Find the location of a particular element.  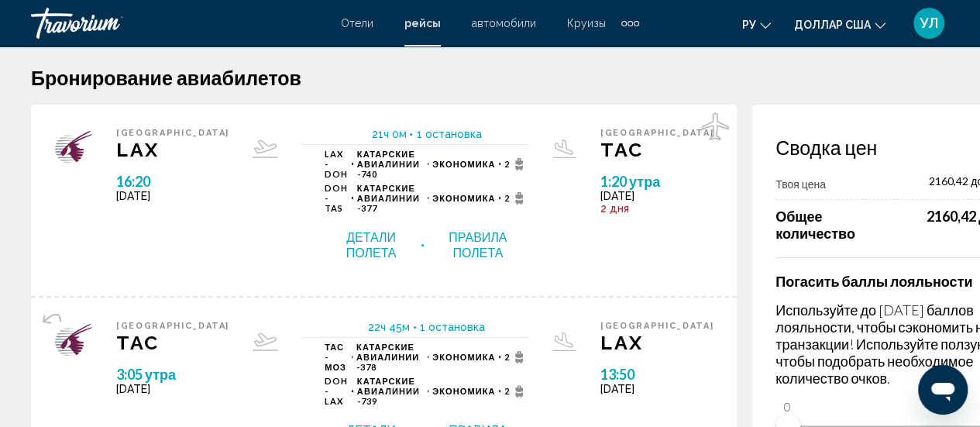

font: Погасить баллы лояльности is located at coordinates (874, 281).